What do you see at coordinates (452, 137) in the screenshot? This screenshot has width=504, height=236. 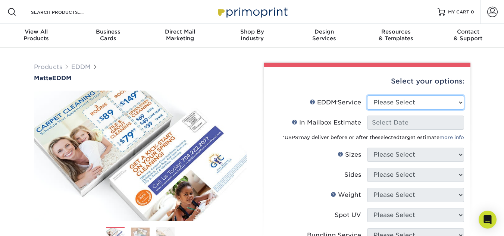 I see `a: more info` at bounding box center [452, 137].